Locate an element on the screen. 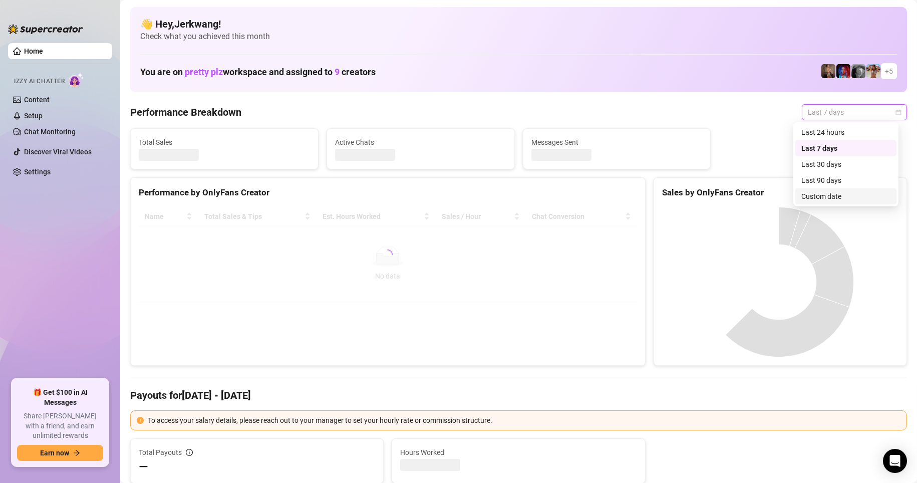  h1: You are on workspace and assigned to creators is located at coordinates (258, 72).